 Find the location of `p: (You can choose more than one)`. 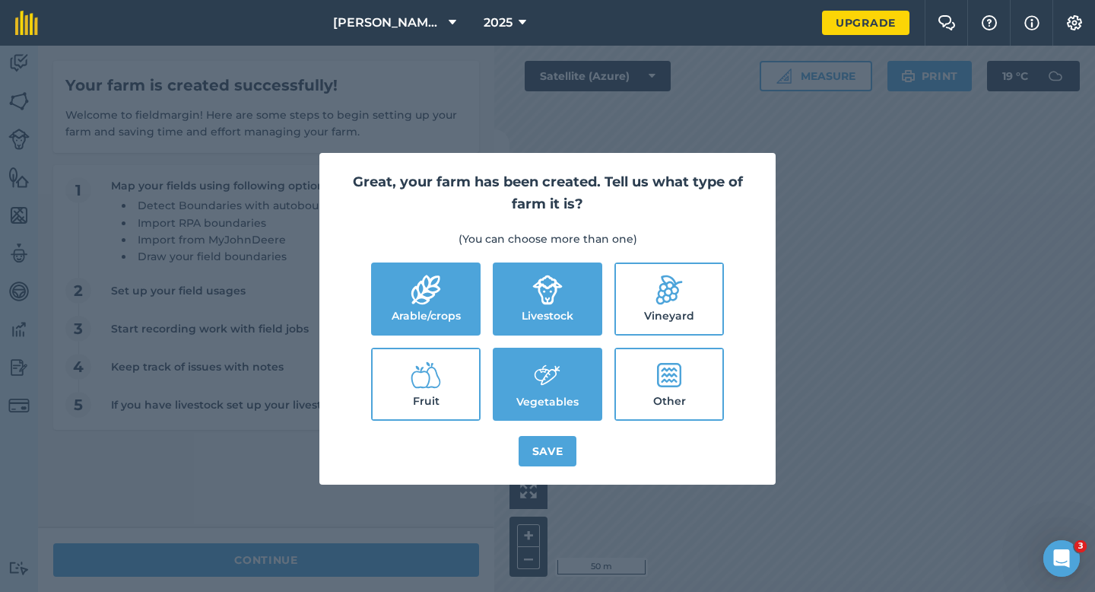

p: (You can choose more than one) is located at coordinates (547, 239).